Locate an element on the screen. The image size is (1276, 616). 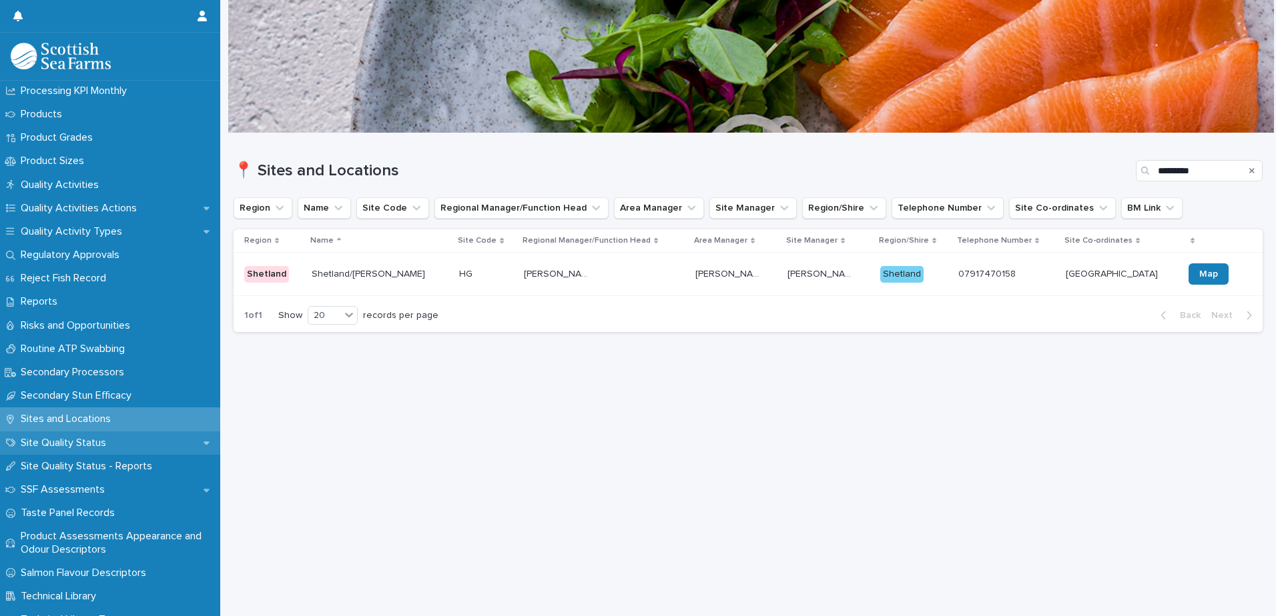
p: Site Quality Status - Reports is located at coordinates (89, 466).